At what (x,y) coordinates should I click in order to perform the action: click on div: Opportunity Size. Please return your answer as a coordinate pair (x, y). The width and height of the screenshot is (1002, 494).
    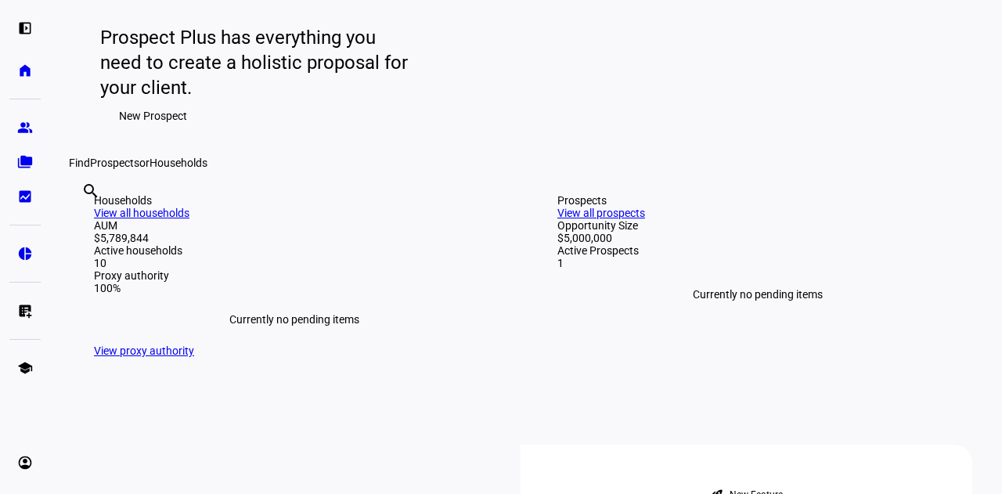
    Looking at the image, I should click on (758, 225).